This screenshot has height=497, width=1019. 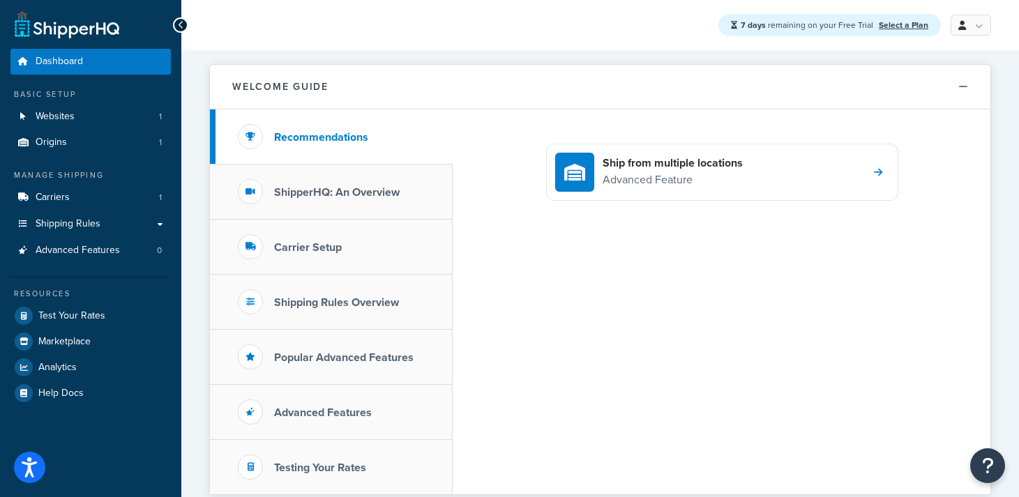 What do you see at coordinates (91, 142) in the screenshot?
I see `li: Origins` at bounding box center [91, 142].